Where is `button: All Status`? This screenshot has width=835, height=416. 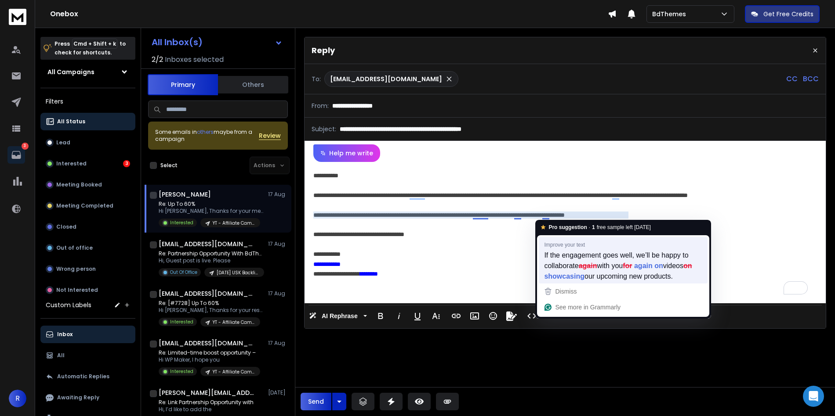 button: All Status is located at coordinates (88, 122).